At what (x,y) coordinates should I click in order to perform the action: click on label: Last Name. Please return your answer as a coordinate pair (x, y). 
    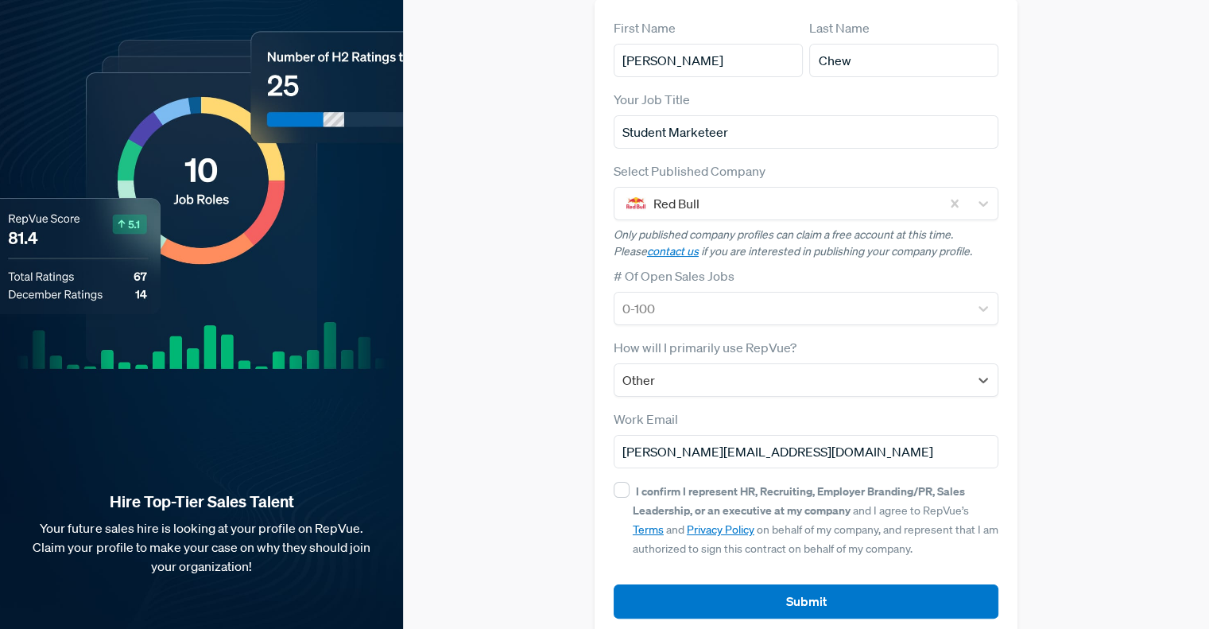
    Looking at the image, I should click on (840, 28).